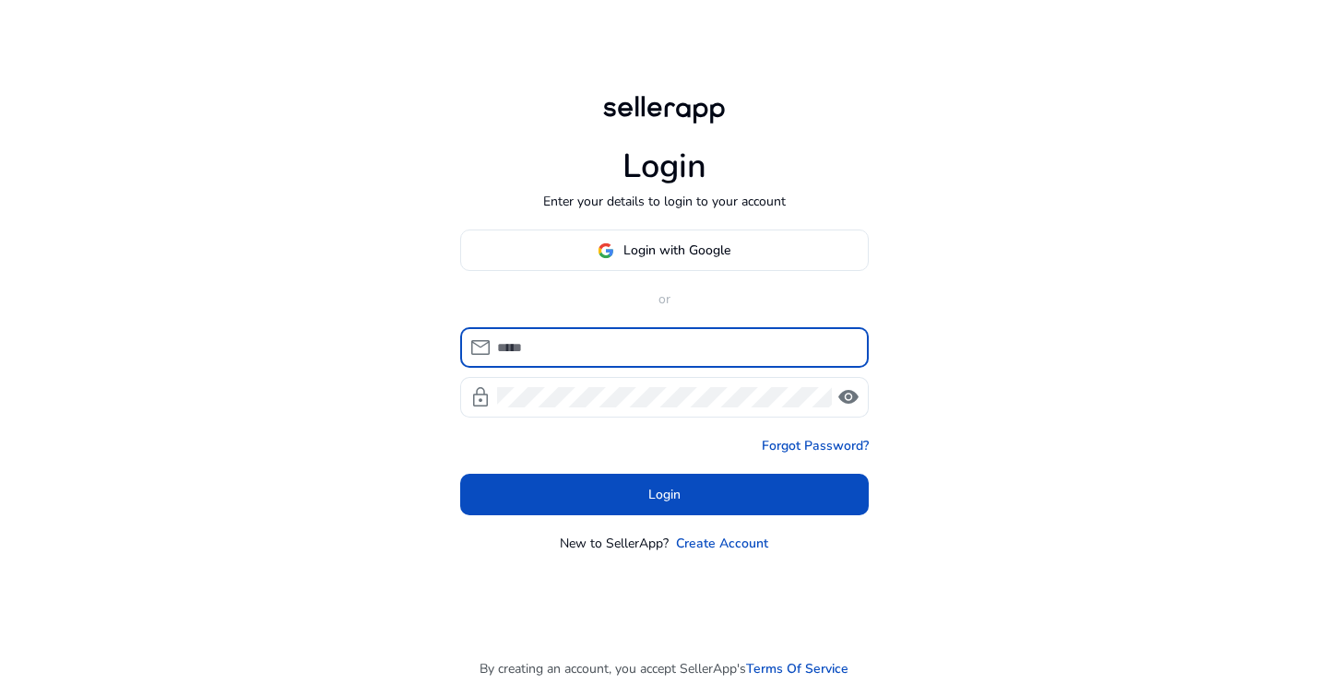  What do you see at coordinates (797, 669) in the screenshot?
I see `a: Terms Of Service` at bounding box center [797, 669].